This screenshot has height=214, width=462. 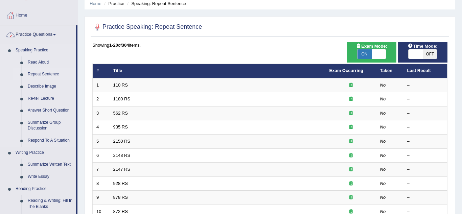 What do you see at coordinates (101, 170) in the screenshot?
I see `td: 7` at bounding box center [101, 170].